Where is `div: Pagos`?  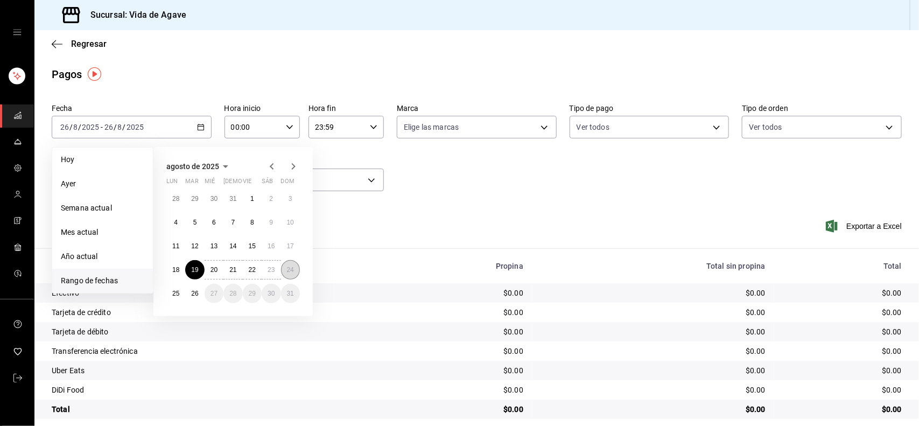 div: Pagos is located at coordinates (67, 74).